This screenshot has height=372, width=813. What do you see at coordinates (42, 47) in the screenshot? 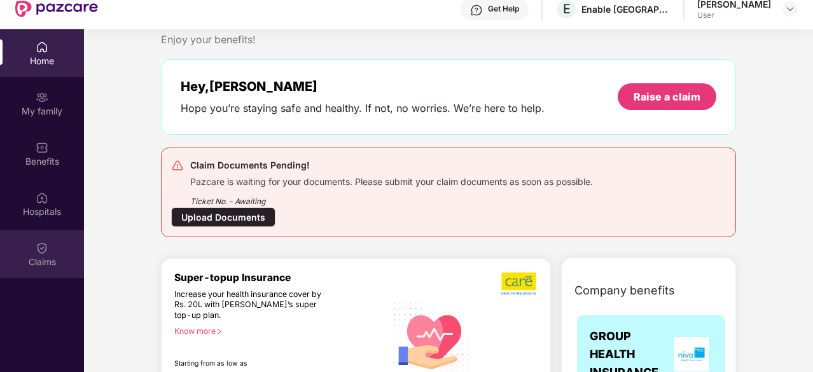
I see `img: svg+xml;base64,PHN2ZyBpZD0iSG9tZSIgeG1sbnM9Imh0dHA6Ly93d3cudzMub3JnLzIwMDAvc3ZnIiB3aWR0aD0iMjAiIG...` at bounding box center [42, 47].